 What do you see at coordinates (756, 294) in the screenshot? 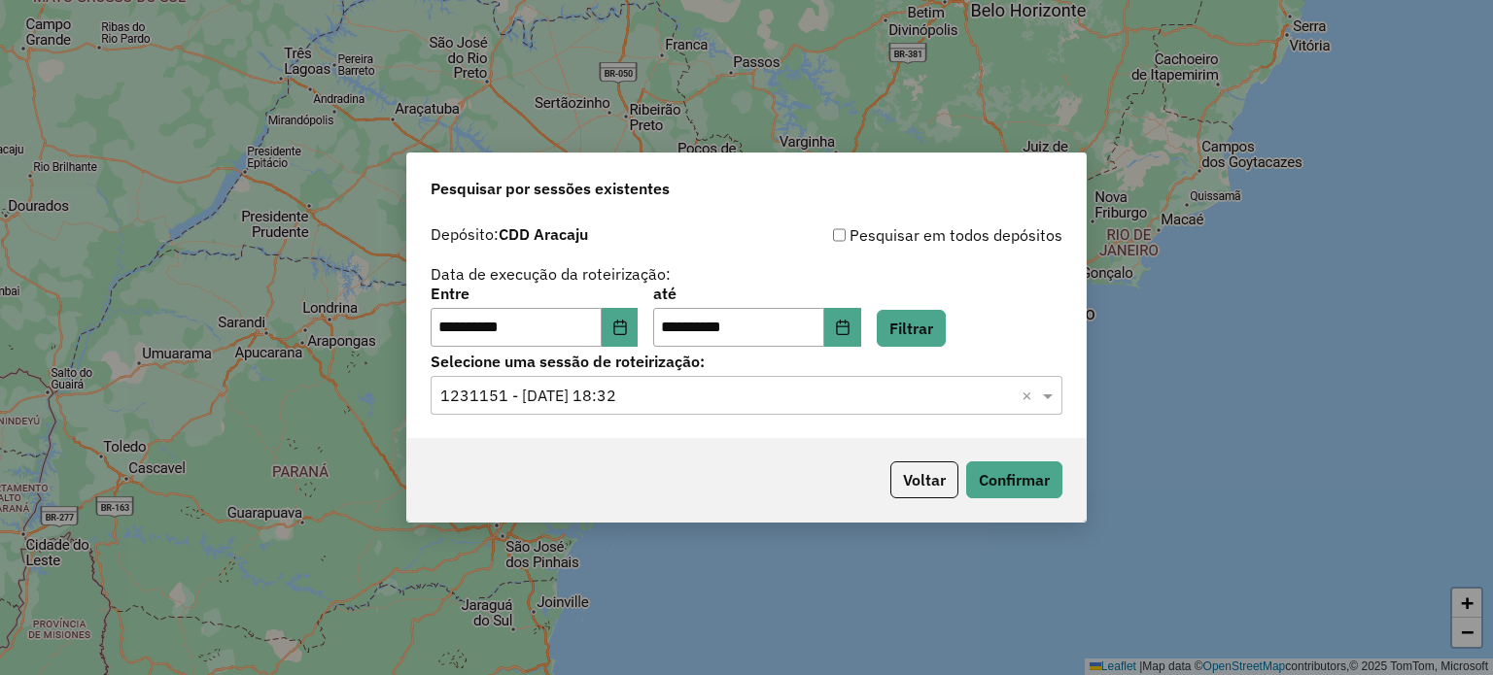
I see `label: até` at bounding box center [756, 294].